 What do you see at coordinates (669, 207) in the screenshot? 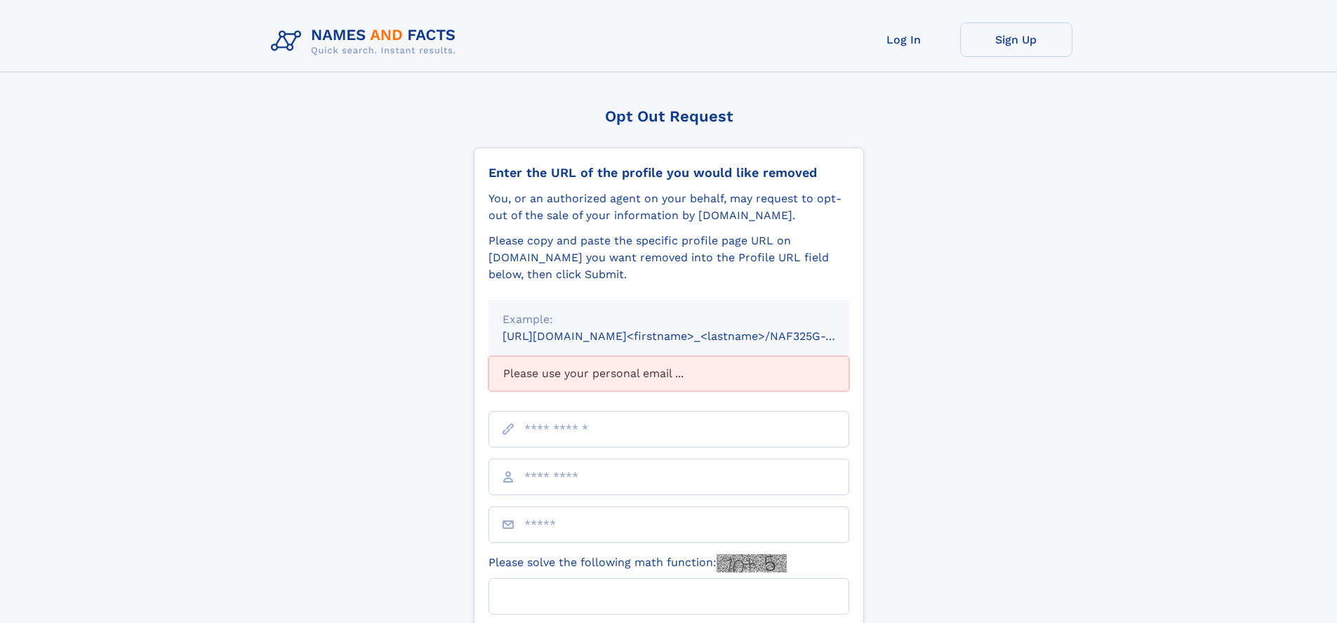
I see `div: You, or an authorized agent on your behalf, may request to opt-out of the sale of your informatio...` at bounding box center [669, 207].